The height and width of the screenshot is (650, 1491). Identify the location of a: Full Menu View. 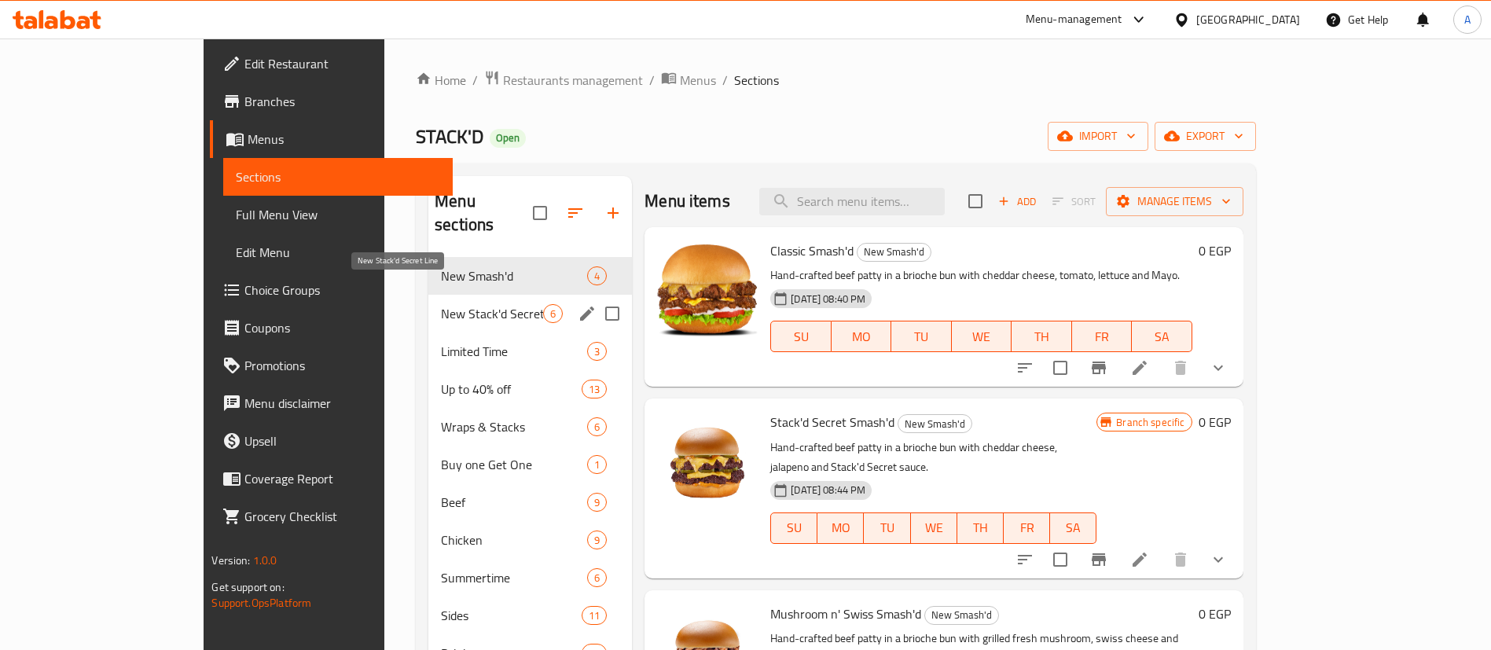
(338, 215).